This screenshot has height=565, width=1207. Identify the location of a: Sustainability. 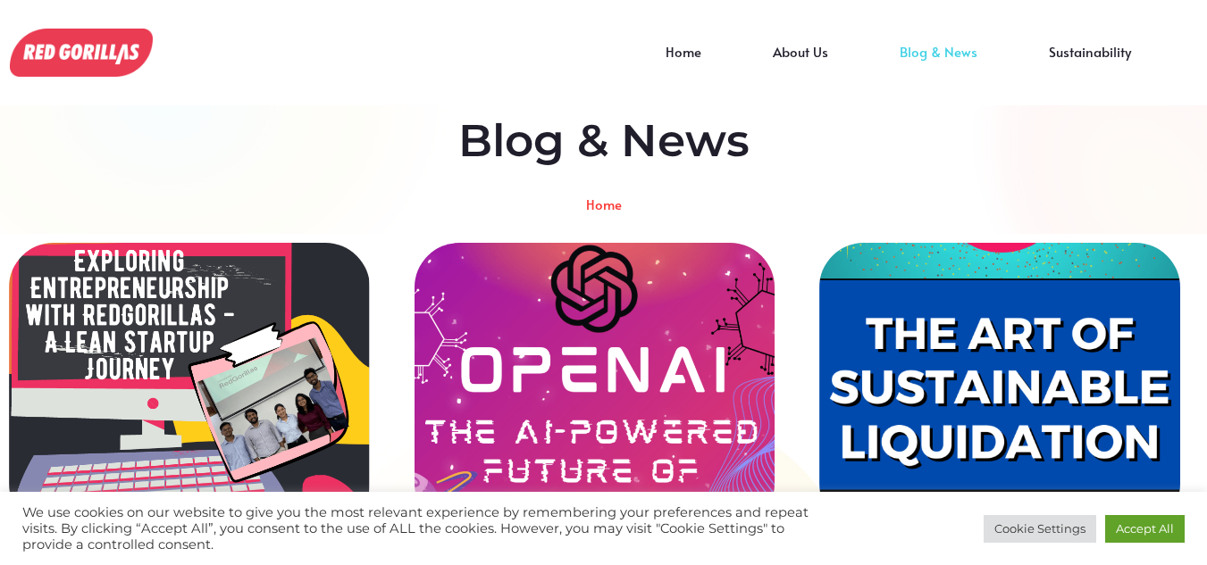
(1090, 65).